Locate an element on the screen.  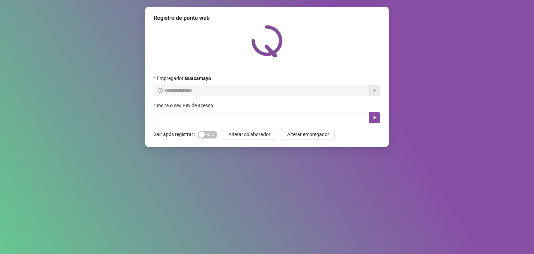
label: Sair após registrar is located at coordinates (176, 134).